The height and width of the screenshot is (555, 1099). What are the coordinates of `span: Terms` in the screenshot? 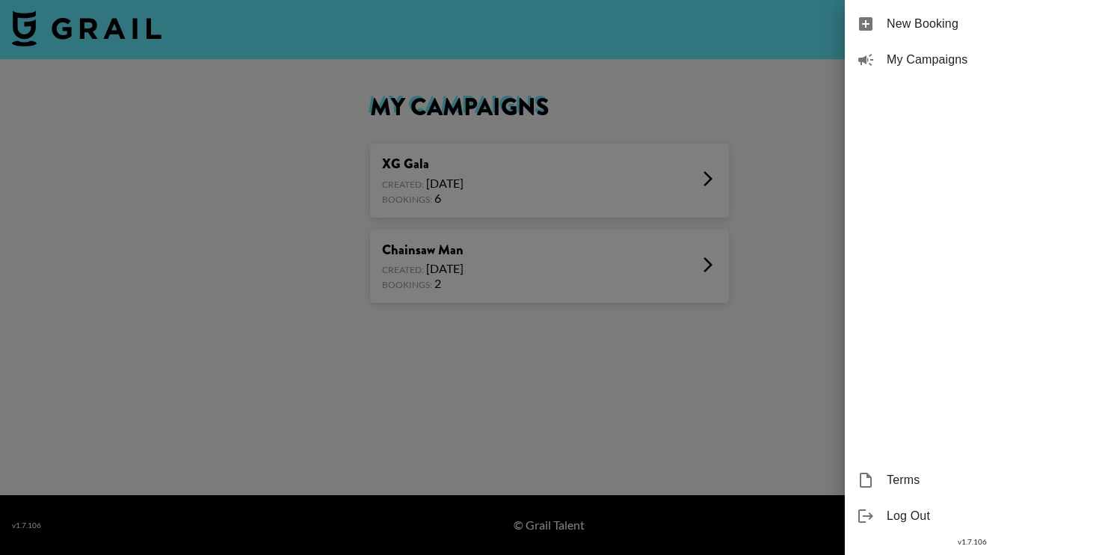 It's located at (986, 480).